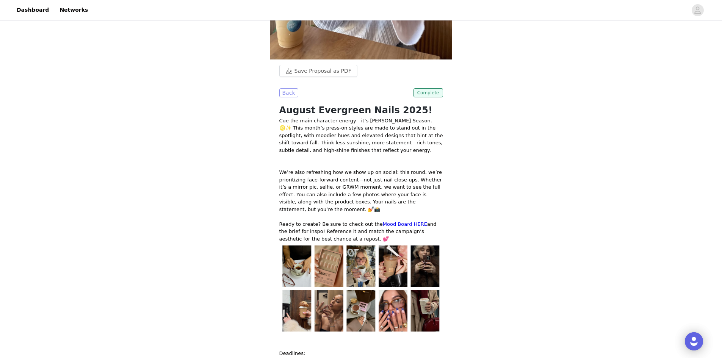 Image resolution: width=722 pixels, height=358 pixels. Describe the element at coordinates (694, 341) in the screenshot. I see `div: Open Intercom Messenger` at that location.